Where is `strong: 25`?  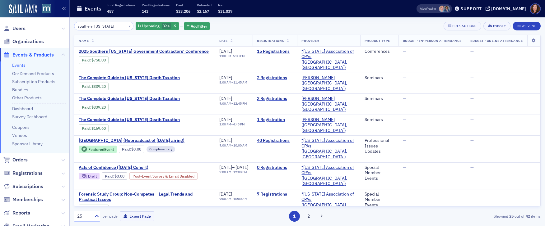
strong: 25 is located at coordinates (511, 216).